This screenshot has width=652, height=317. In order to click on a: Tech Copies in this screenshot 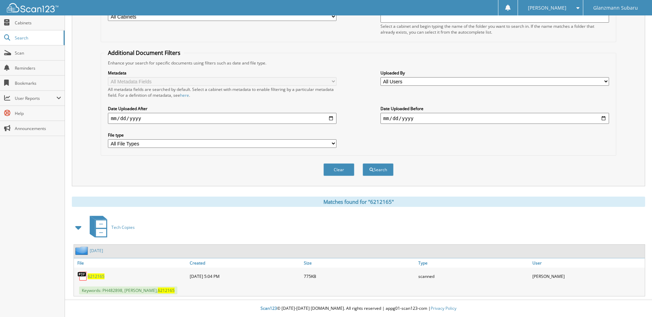, I will do `click(110, 227)`.